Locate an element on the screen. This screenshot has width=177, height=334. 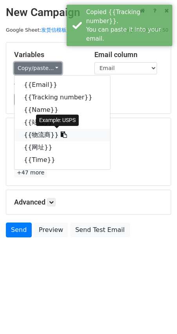
a: {{Name}} is located at coordinates (62, 110).